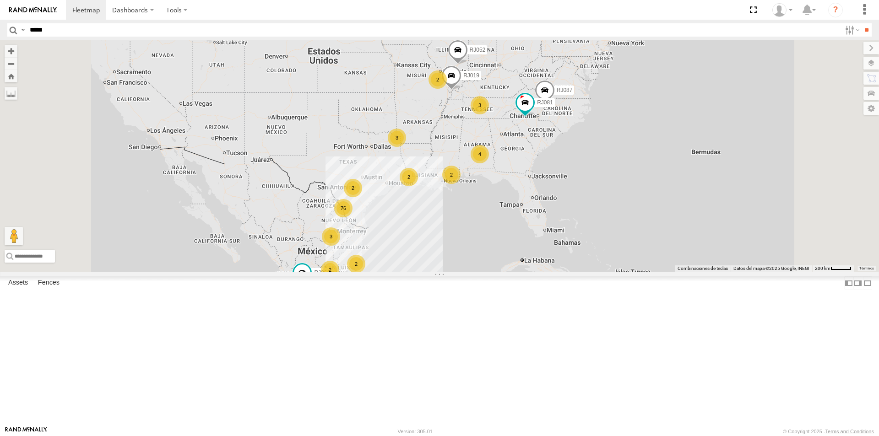 The image size is (879, 436). Describe the element at coordinates (849, 432) in the screenshot. I see `a: Terms and Conditions` at that location.